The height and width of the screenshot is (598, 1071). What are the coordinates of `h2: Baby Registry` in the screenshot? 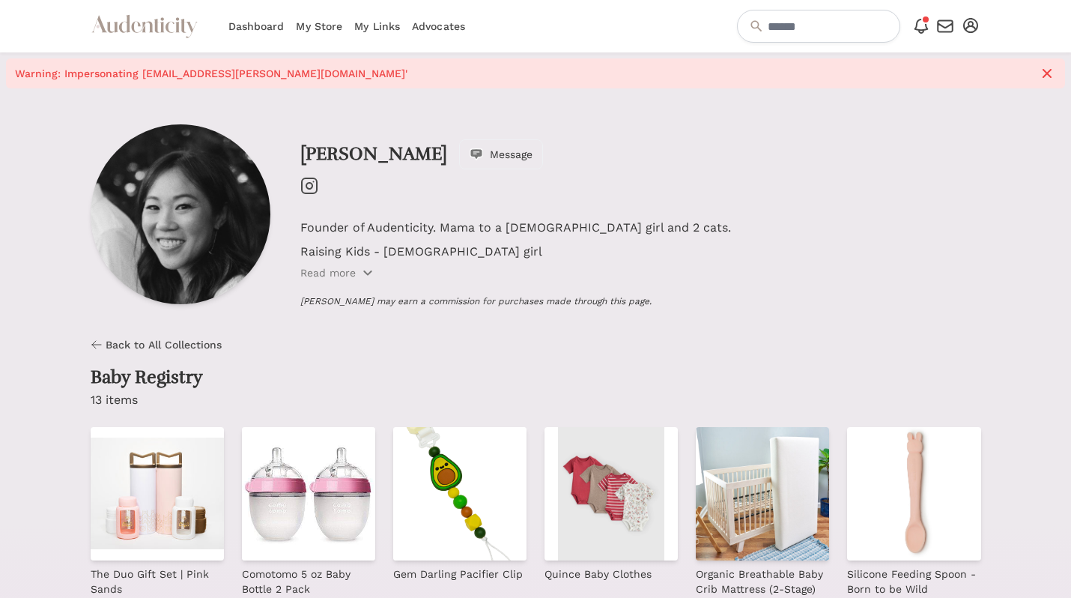 It's located at (147, 378).